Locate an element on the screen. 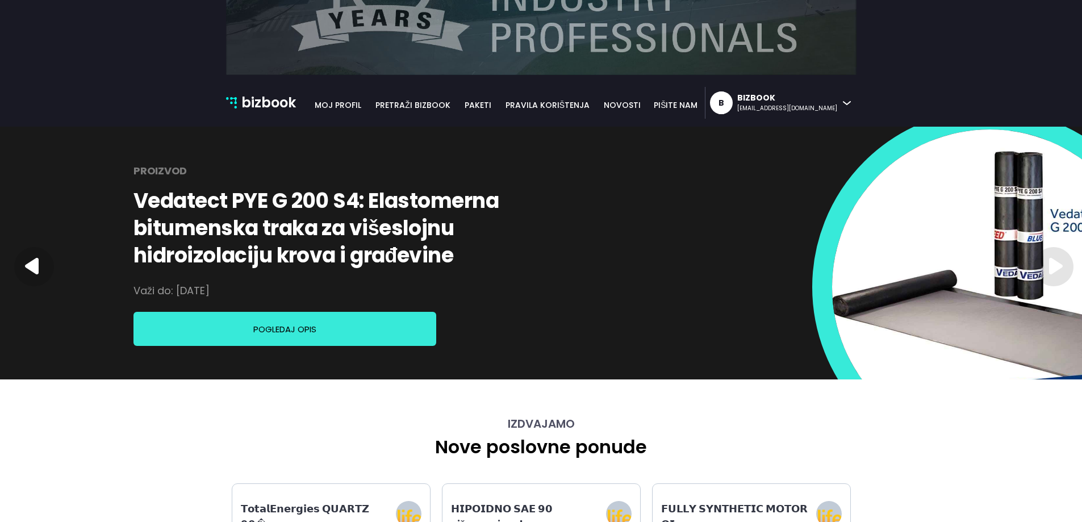  p: bizbook is located at coordinates (269, 103).